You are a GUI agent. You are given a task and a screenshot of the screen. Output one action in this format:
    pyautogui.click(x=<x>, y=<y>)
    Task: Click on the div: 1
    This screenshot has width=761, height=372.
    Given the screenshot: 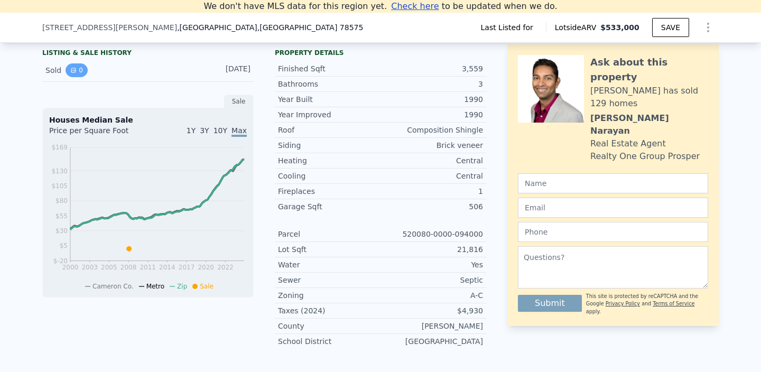 What is the action you would take?
    pyautogui.click(x=432, y=191)
    